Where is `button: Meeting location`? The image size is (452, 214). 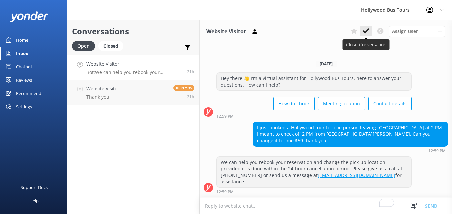
button: Meeting location is located at coordinates (342, 104).